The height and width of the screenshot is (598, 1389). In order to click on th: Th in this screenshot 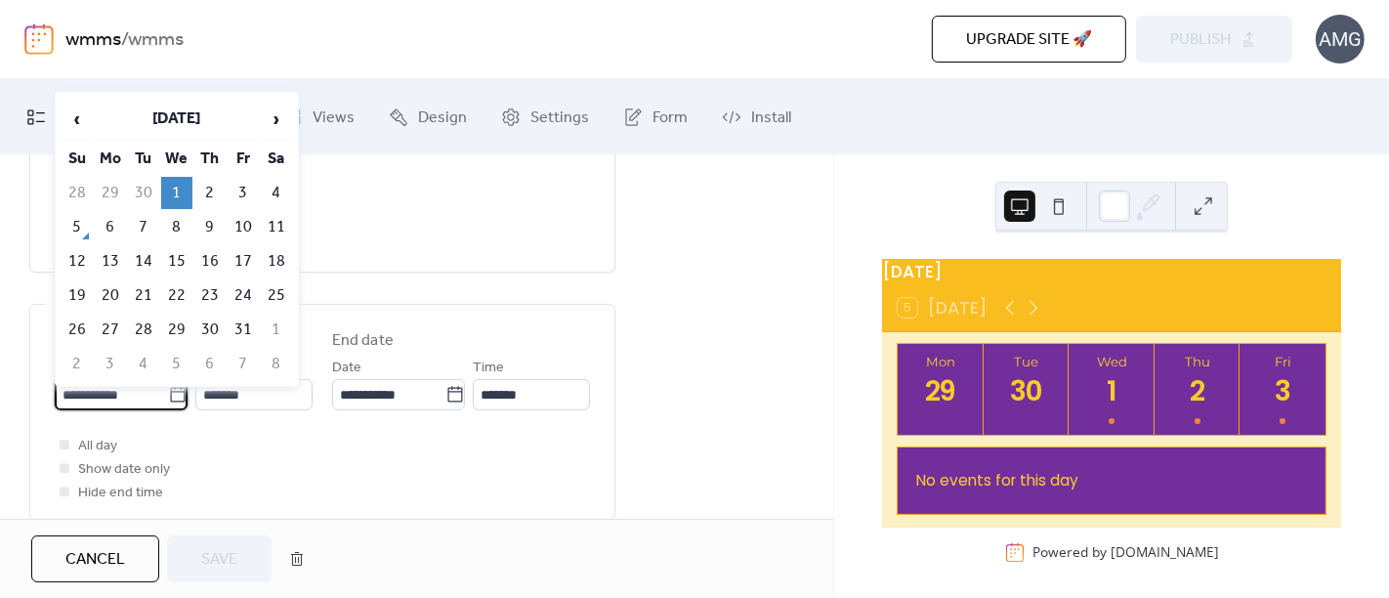, I will do `click(210, 158)`.